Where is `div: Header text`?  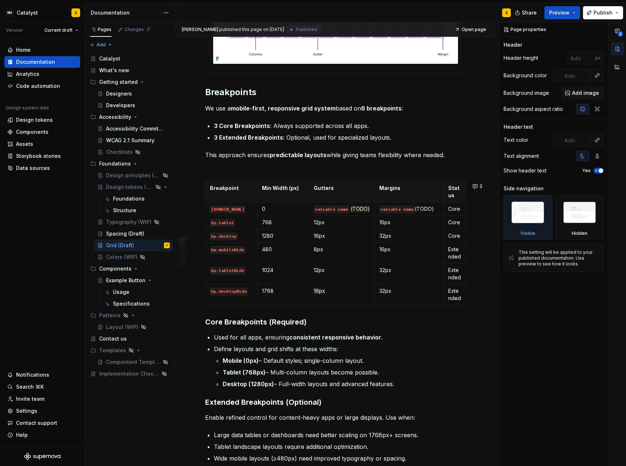 div: Header text is located at coordinates (518, 127).